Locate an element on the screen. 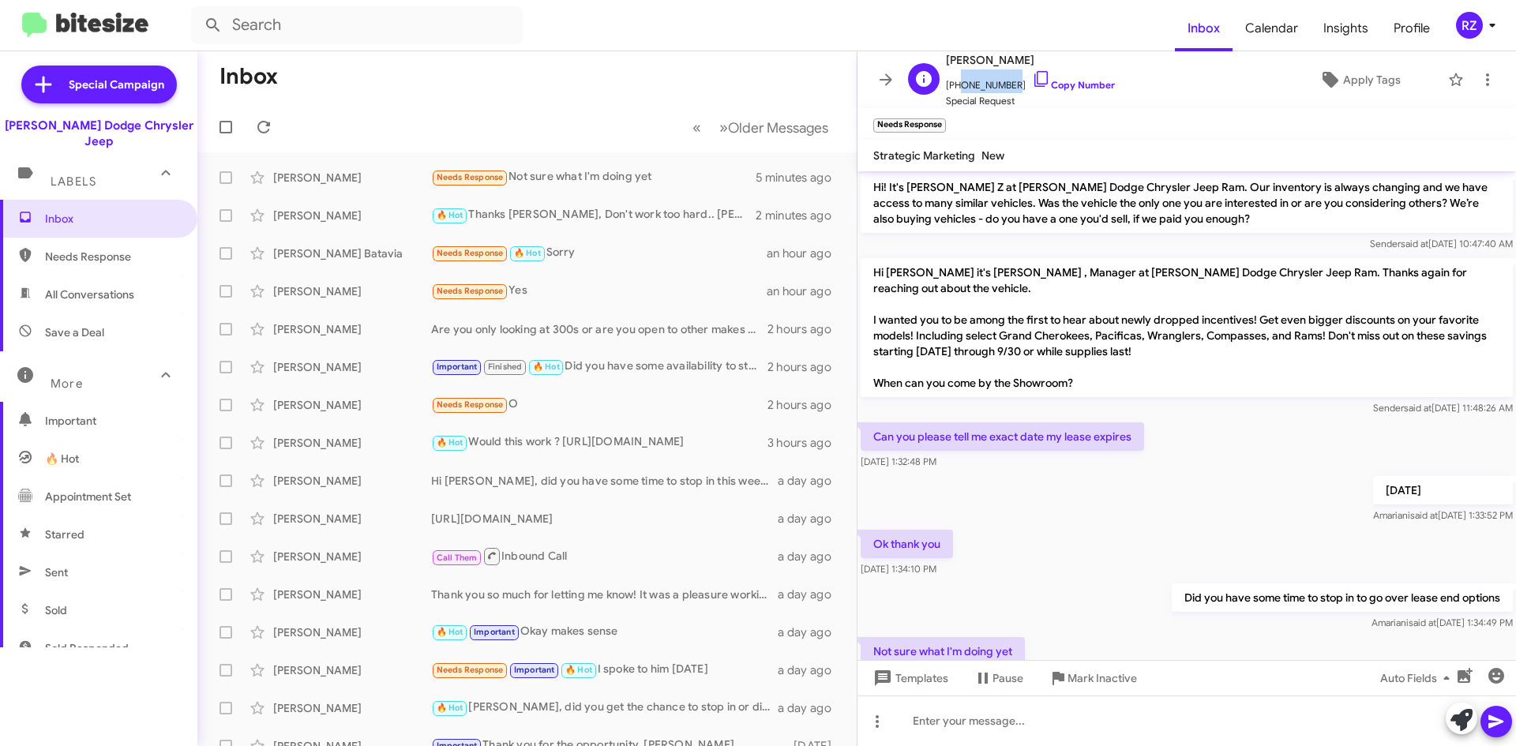 The width and height of the screenshot is (1516, 746). a: Inbox is located at coordinates (1204, 28).